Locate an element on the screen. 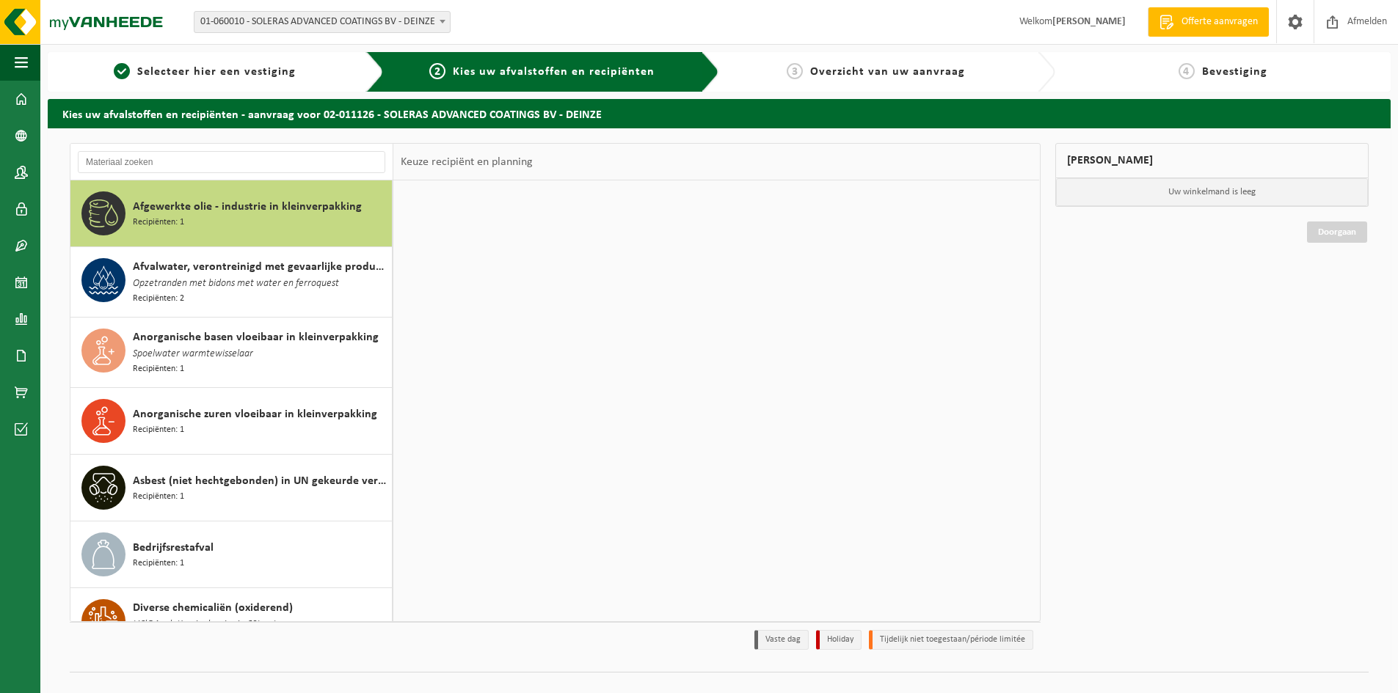 This screenshot has width=1398, height=693. span: 4 is located at coordinates (1187, 71).